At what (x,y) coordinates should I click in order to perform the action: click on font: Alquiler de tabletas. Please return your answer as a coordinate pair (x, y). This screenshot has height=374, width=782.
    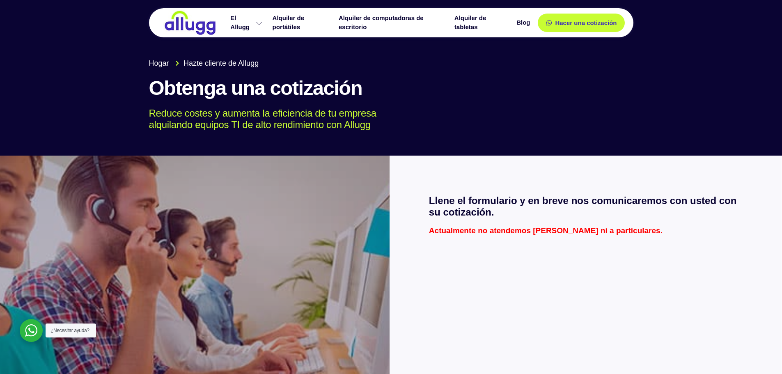
    Looking at the image, I should click on (470, 23).